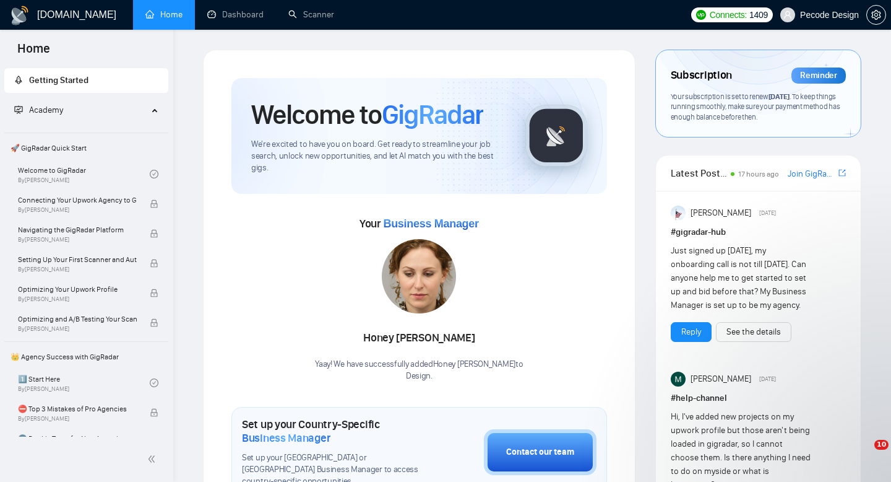 The height and width of the screenshot is (482, 891). Describe the element at coordinates (691, 332) in the screenshot. I see `a: Reply` at that location.